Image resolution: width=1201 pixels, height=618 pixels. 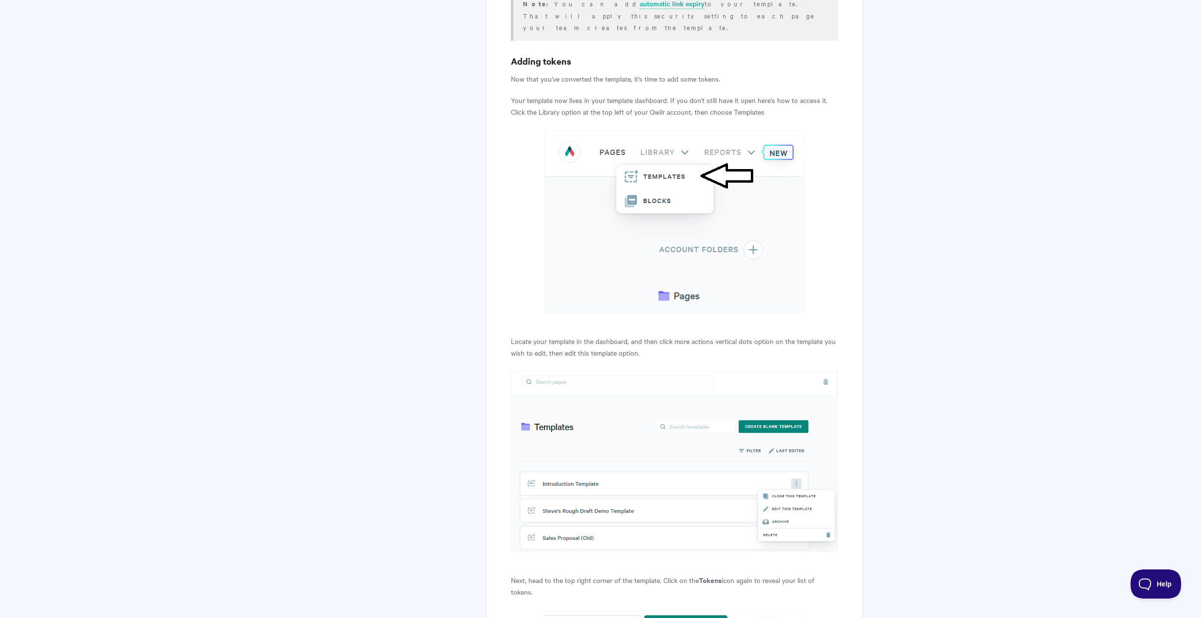 What do you see at coordinates (674, 586) in the screenshot?
I see `p: Next, head to the top right corner of the template. Click on the icon again to reveal your list o...` at bounding box center [674, 586].